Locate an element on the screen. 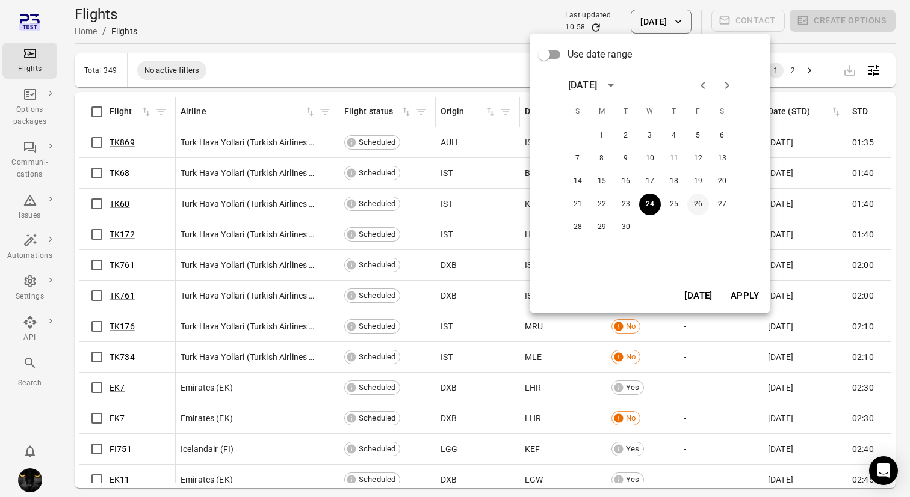  span: Sunday is located at coordinates (578, 112).